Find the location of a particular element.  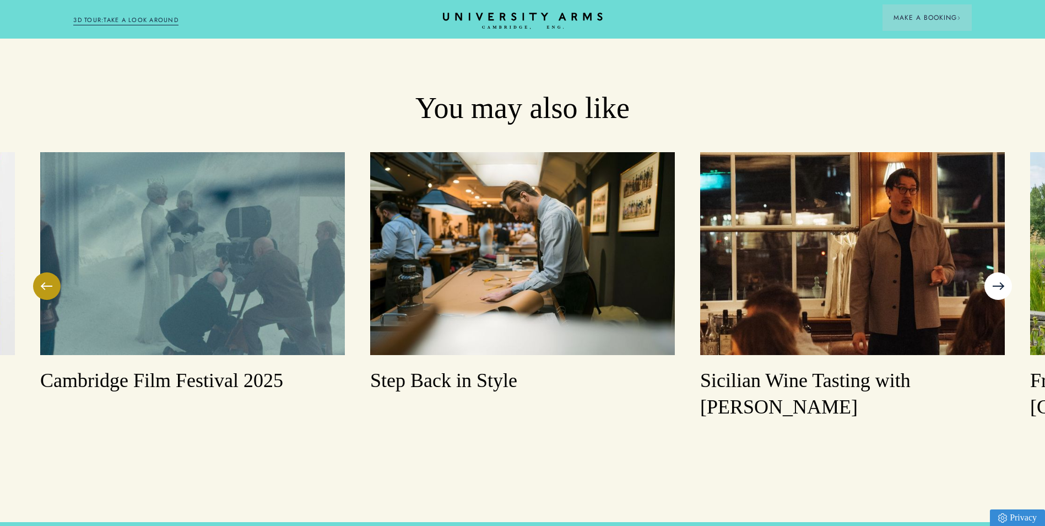

button: Make a BookingArrow icon is located at coordinates (928, 18).